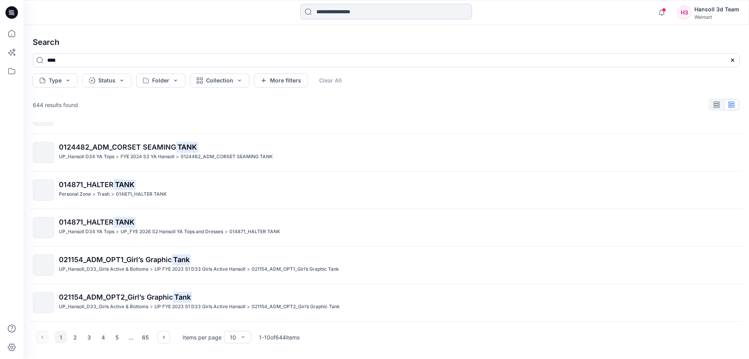 The image size is (749, 359). Describe the element at coordinates (386, 42) in the screenshot. I see `h4: Search` at that location.